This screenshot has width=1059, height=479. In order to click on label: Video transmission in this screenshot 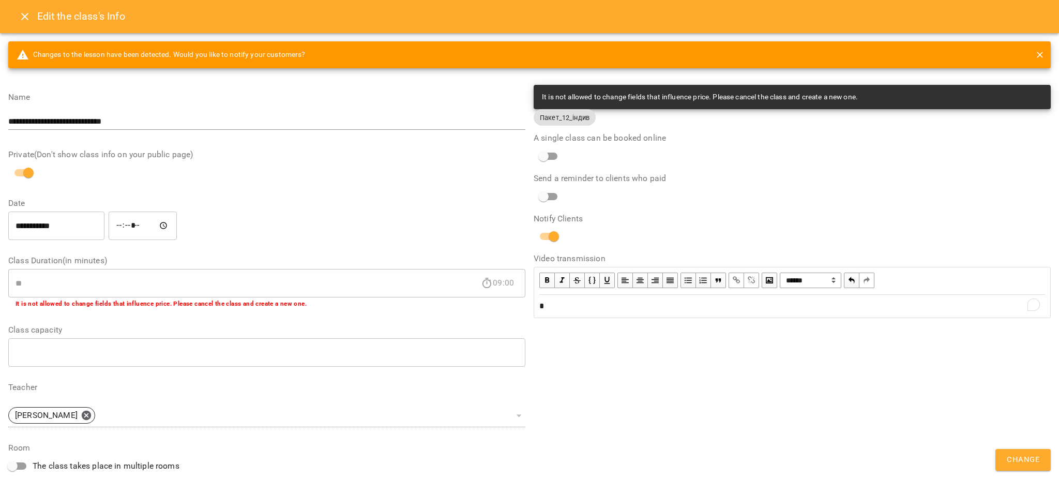, I will do `click(792, 259)`.